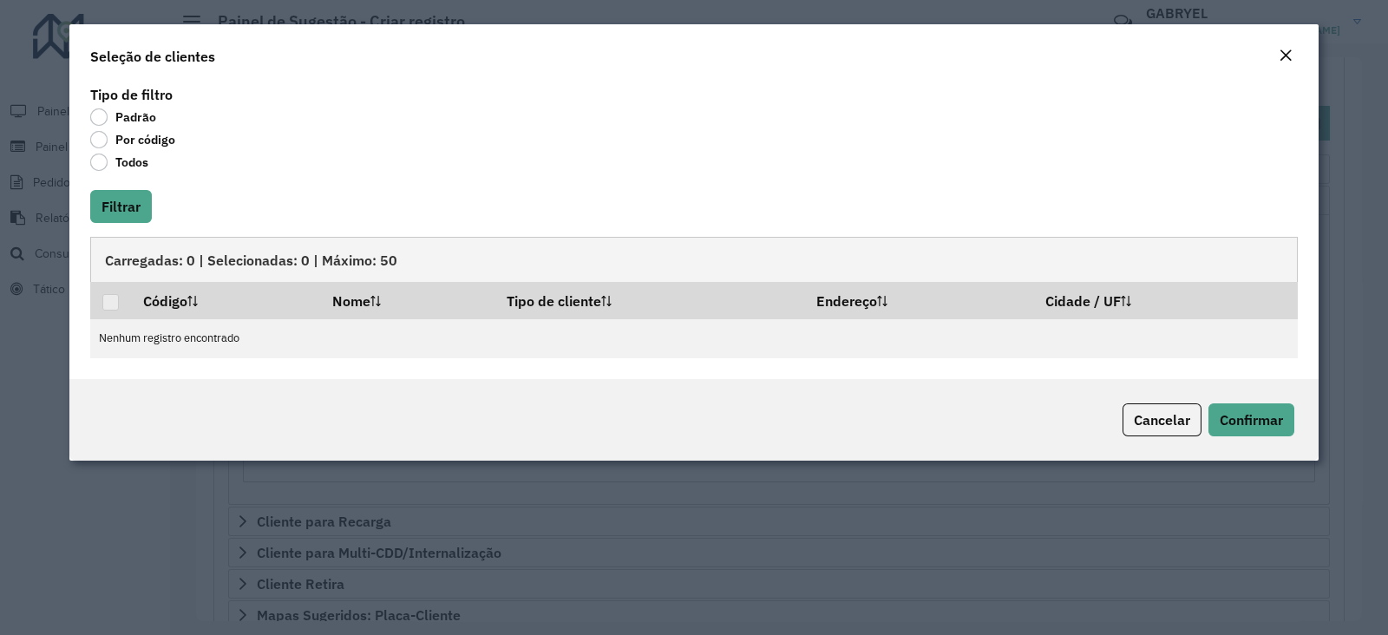 The image size is (1388, 635). Describe the element at coordinates (1251, 420) in the screenshot. I see `span: Confirmar` at that location.